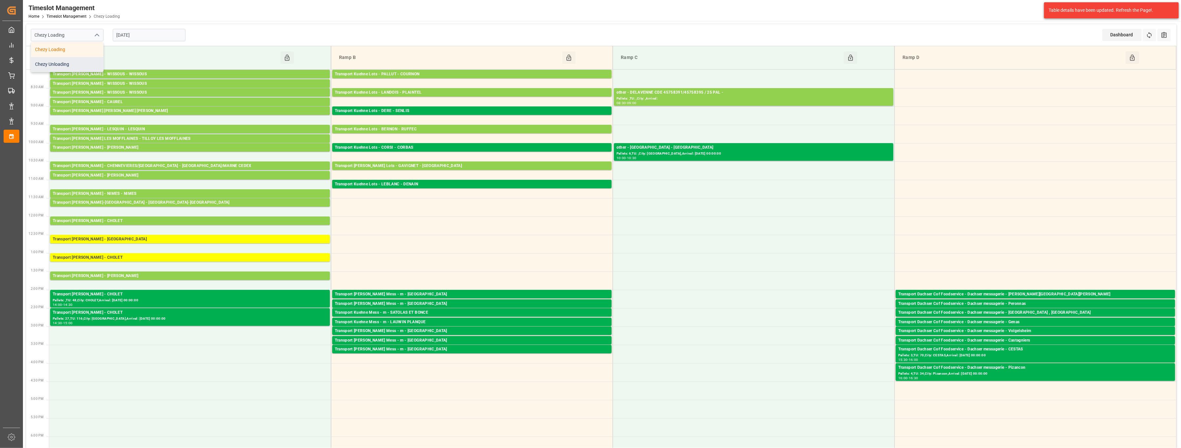 The image size is (1181, 448). Describe the element at coordinates (1035, 331) in the screenshot. I see `div: Transport Dachser Cof Foodservice - Dachser messagerie - Volgelsheim` at that location.